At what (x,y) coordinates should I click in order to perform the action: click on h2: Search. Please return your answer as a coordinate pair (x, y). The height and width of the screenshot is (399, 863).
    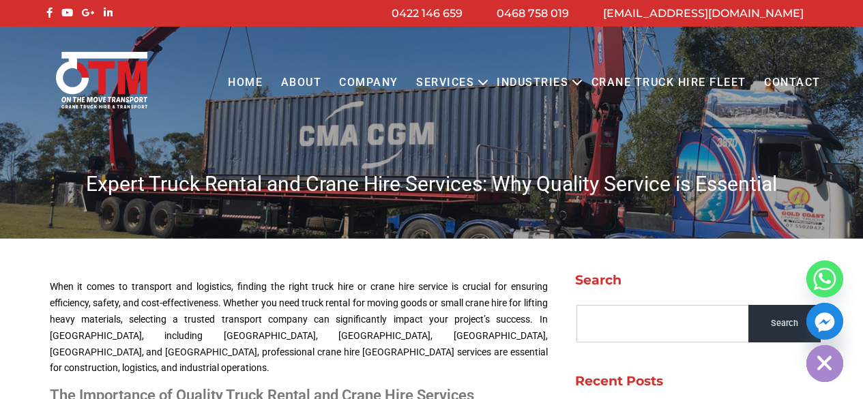
    Looking at the image, I should click on (698, 280).